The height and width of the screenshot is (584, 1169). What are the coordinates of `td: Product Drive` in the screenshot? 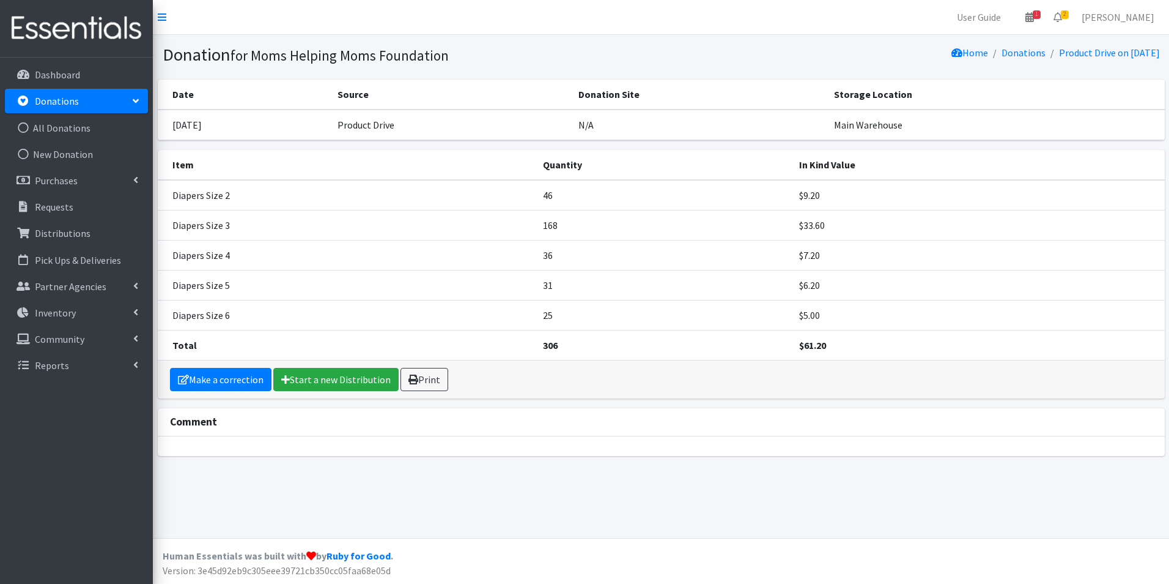 It's located at (451, 125).